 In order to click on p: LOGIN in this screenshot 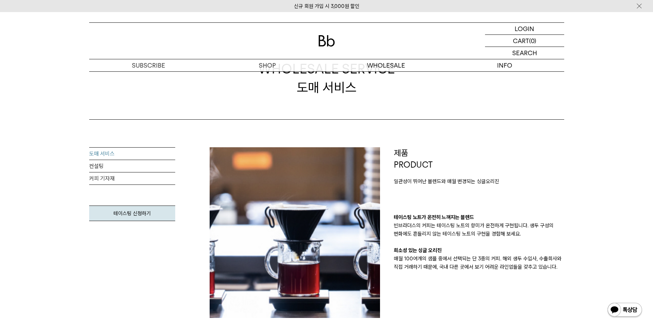, I will do `click(525, 29)`.